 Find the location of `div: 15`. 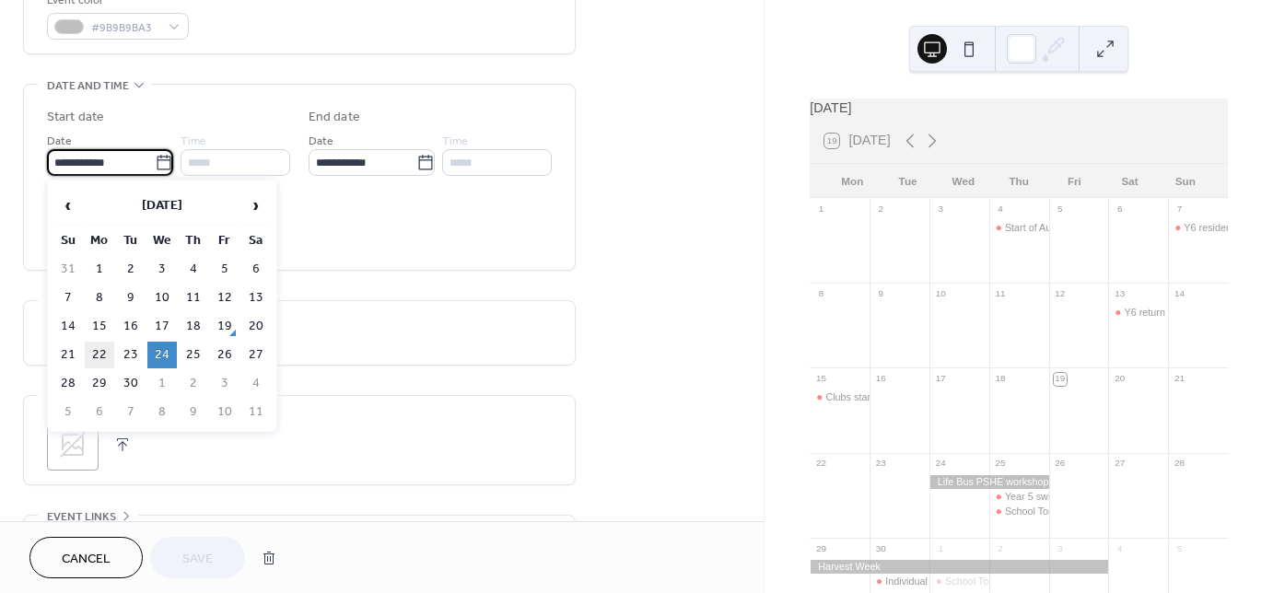

div: 15 is located at coordinates (822, 380).